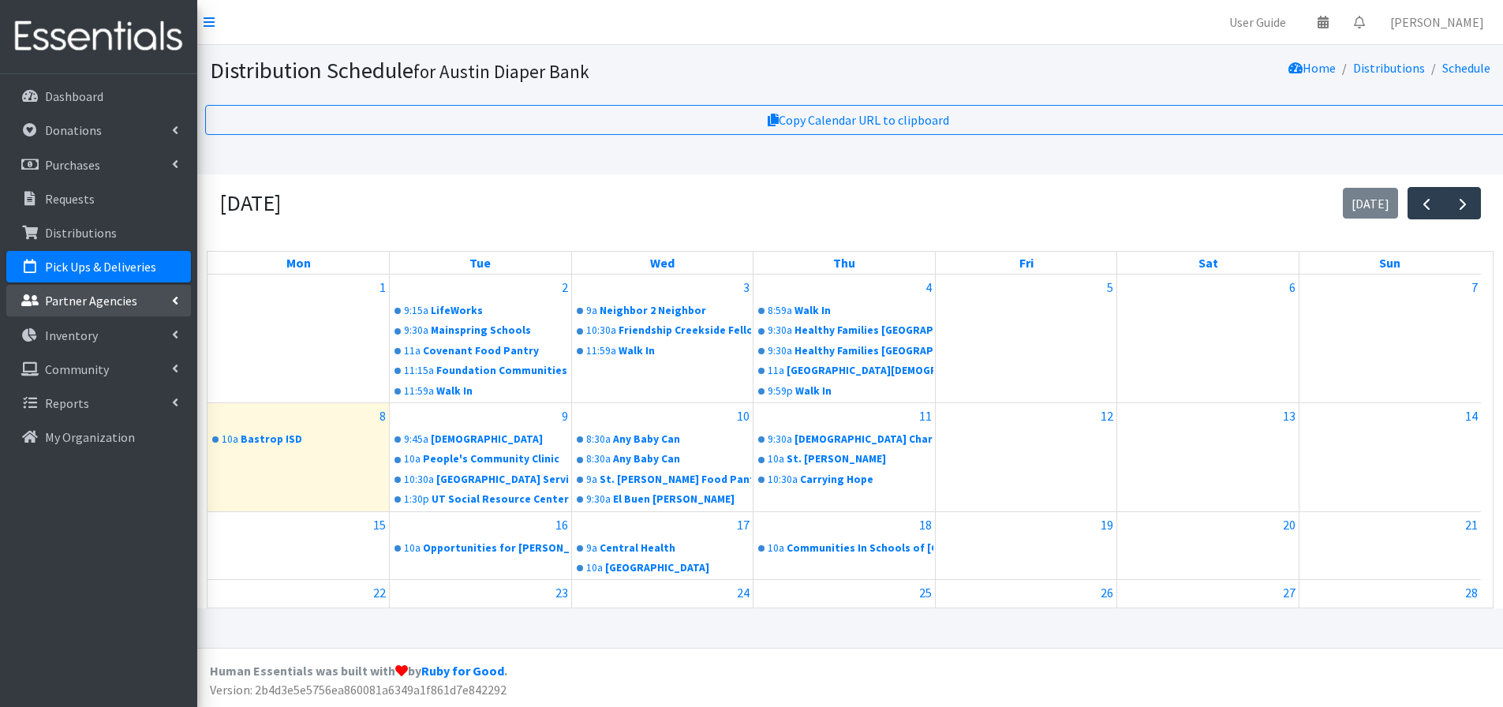 This screenshot has width=1503, height=707. Describe the element at coordinates (298, 606) in the screenshot. I see `td: September 22, 2025` at that location.